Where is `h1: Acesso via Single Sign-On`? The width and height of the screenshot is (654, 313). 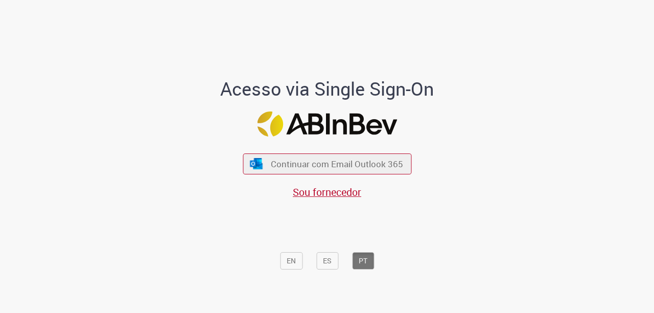 h1: Acesso via Single Sign-On is located at coordinates (327, 89).